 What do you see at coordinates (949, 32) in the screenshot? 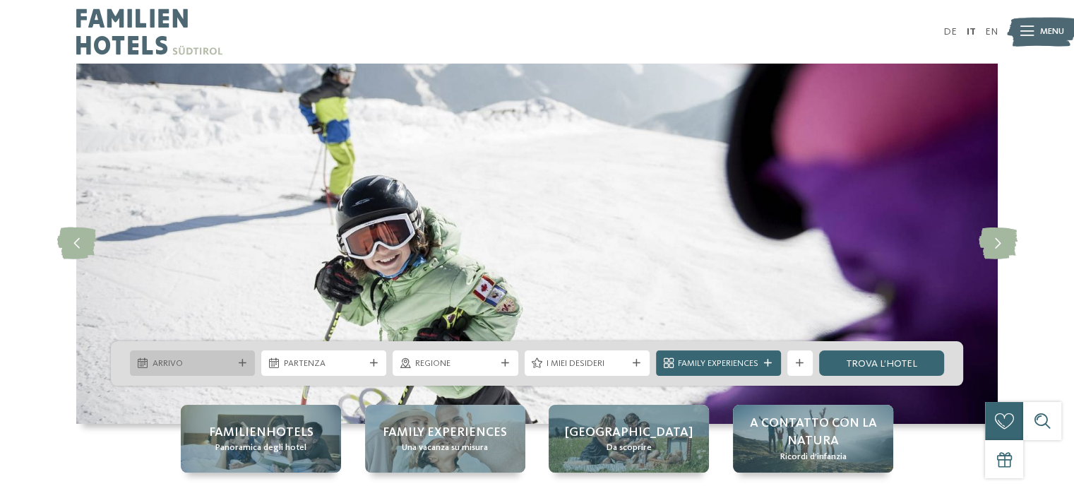
I see `a: DE` at bounding box center [949, 32].